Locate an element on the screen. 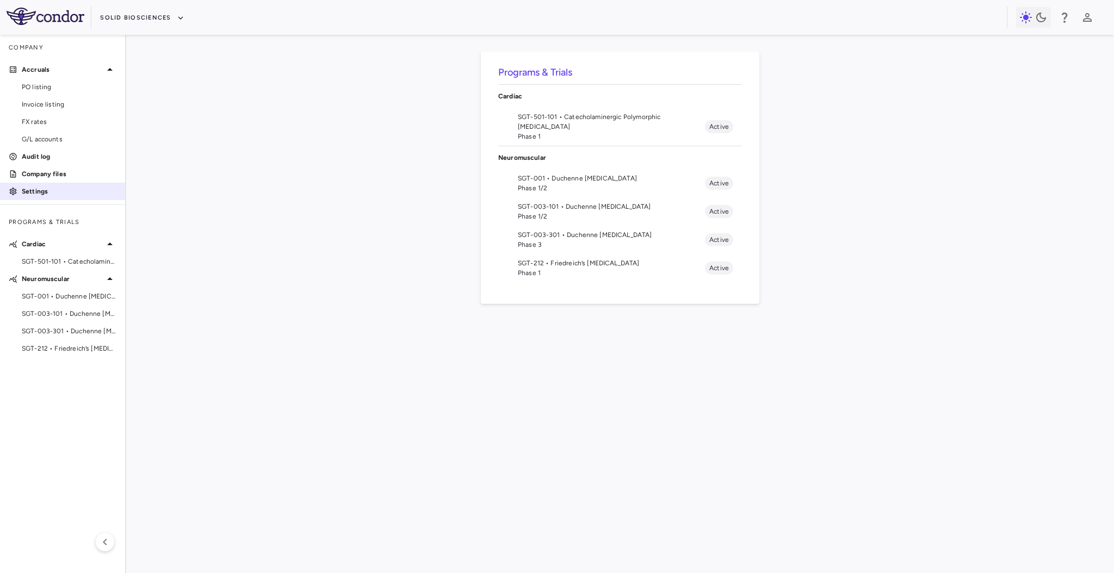 The image size is (1114, 573). p: Settings is located at coordinates (69, 191).